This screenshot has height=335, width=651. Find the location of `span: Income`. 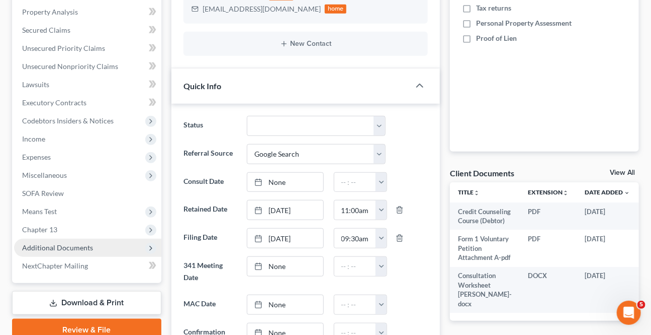

span: Income is located at coordinates (34, 138).